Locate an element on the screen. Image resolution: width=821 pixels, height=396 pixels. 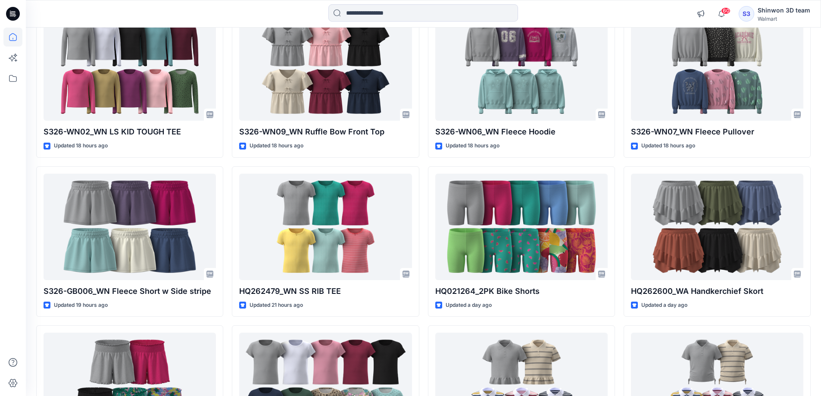
a: S326-WN02_WN LS KID TOUGH TEE is located at coordinates (130, 68).